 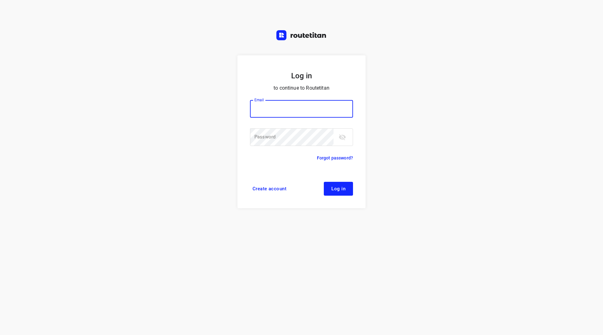 What do you see at coordinates (335, 158) in the screenshot?
I see `a: Forgot password?` at bounding box center [335, 158].